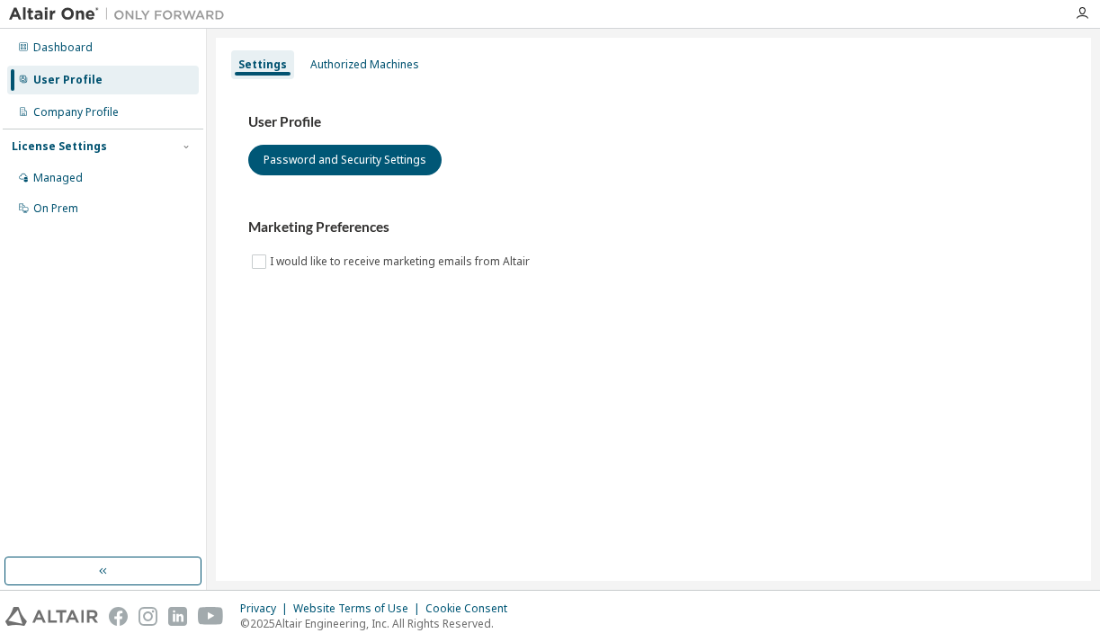 This screenshot has width=1100, height=642. Describe the element at coordinates (76, 112) in the screenshot. I see `div: Company Profile` at that location.